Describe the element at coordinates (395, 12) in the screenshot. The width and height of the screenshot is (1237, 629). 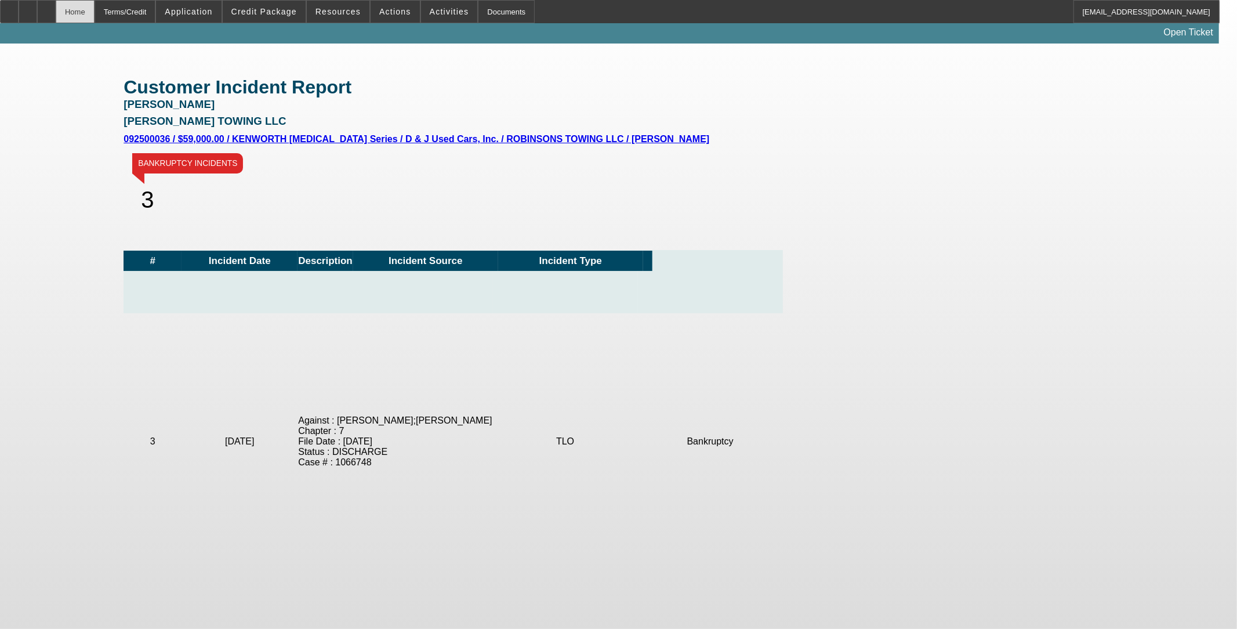
I see `span: Actions` at that location.